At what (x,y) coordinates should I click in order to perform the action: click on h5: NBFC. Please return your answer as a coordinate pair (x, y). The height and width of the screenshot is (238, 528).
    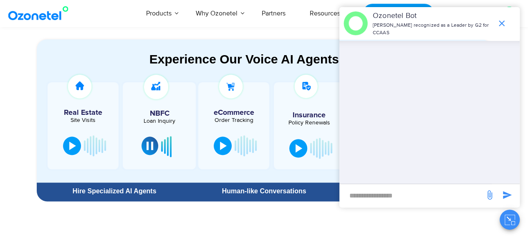
    Looking at the image, I should click on (159, 114).